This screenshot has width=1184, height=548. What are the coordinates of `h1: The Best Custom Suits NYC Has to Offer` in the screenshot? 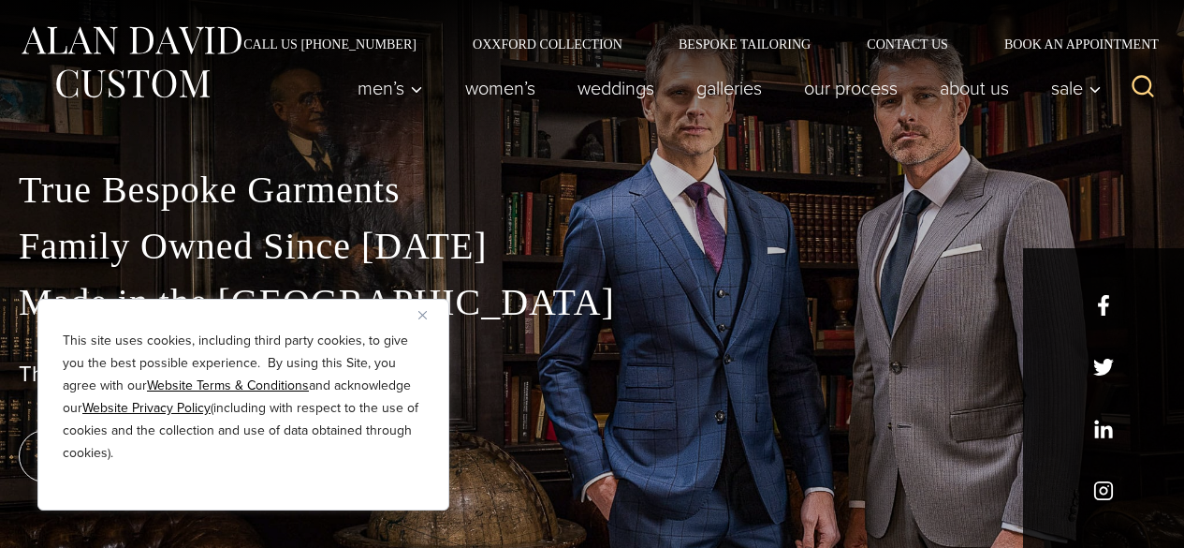 It's located at (592, 374).